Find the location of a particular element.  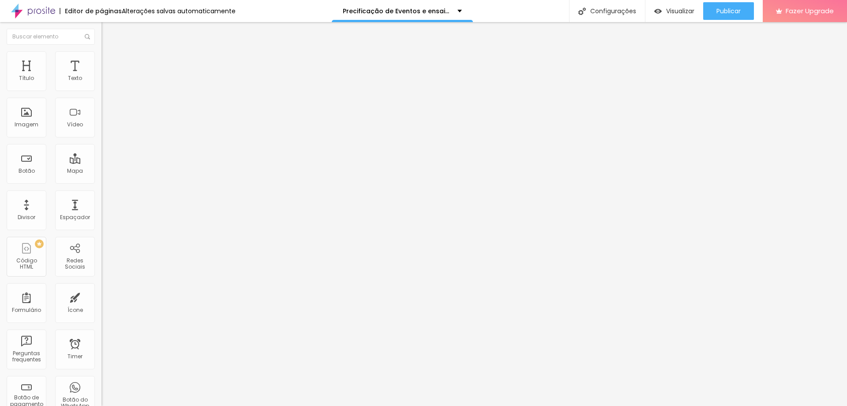

div: Alterações salvas automaticamente is located at coordinates (179, 11).